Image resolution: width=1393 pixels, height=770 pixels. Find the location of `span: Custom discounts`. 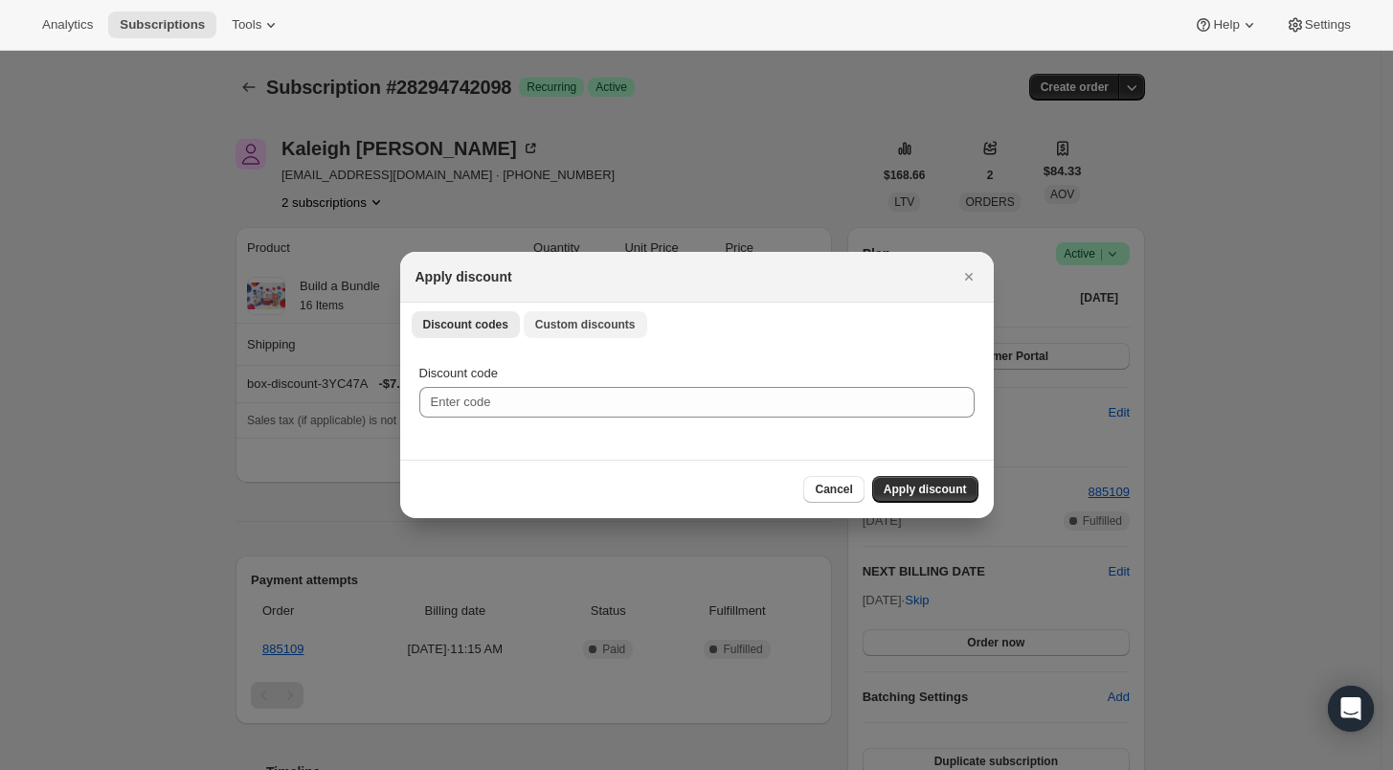

span: Custom discounts is located at coordinates (585, 325).